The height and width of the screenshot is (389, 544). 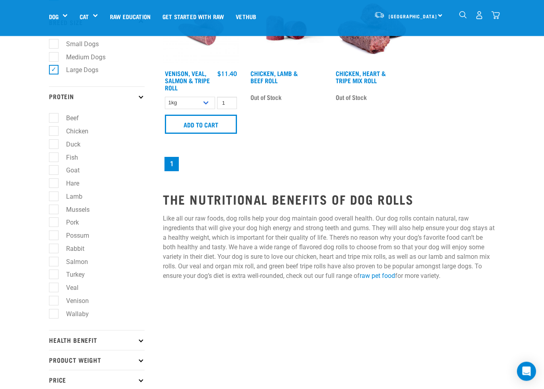 What do you see at coordinates (377, 276) in the screenshot?
I see `a: raw pet food` at bounding box center [377, 276].